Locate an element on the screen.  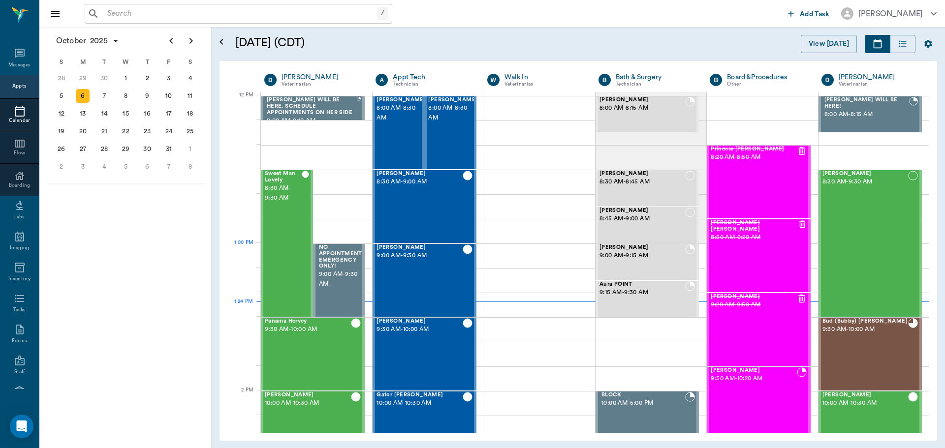
div: Wednesday, October 15, 2025 is located at coordinates (126, 114).